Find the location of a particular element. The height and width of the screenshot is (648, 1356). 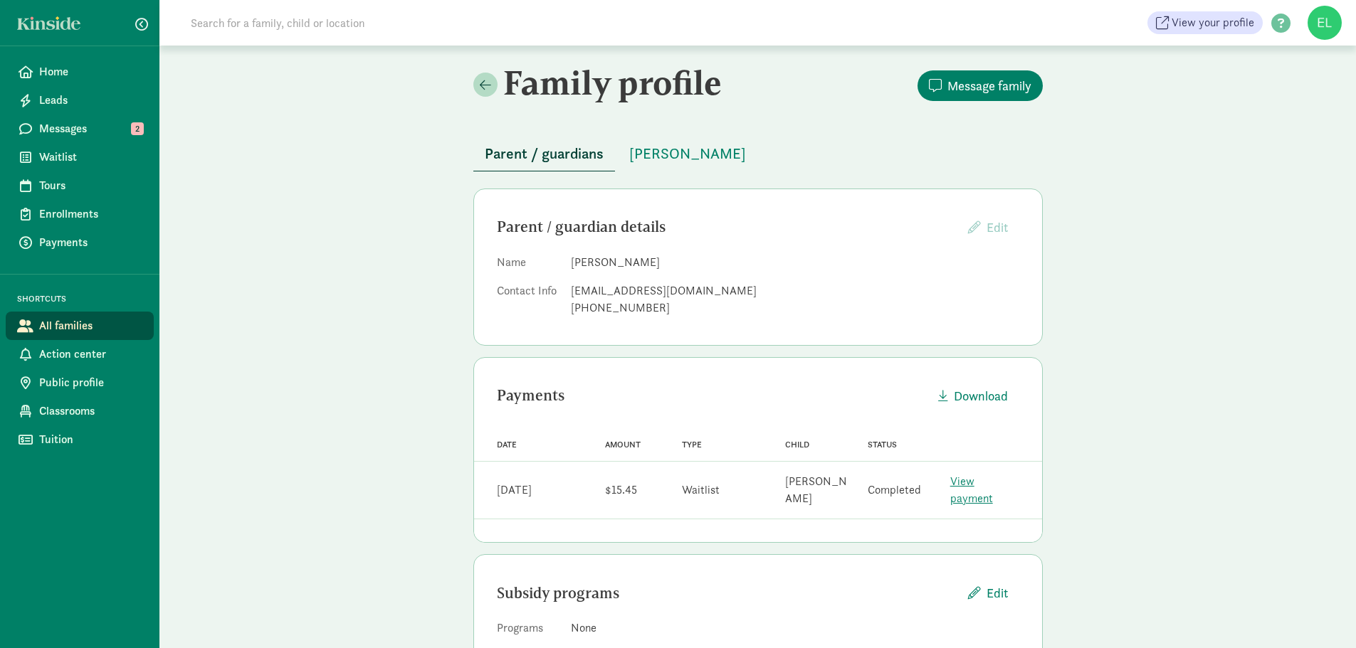

span: View your profile is located at coordinates (1213, 23).